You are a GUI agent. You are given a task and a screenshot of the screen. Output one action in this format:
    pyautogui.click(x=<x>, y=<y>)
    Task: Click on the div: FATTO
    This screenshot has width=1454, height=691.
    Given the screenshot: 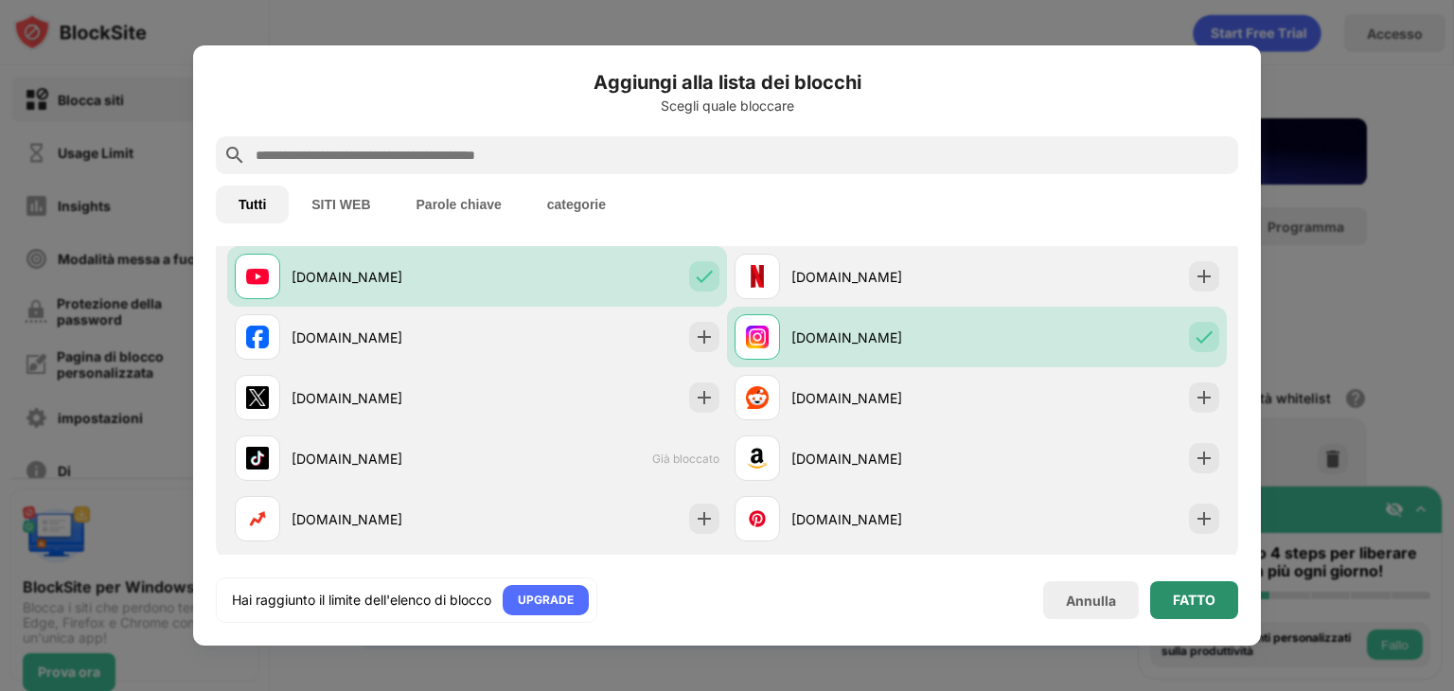 What is the action you would take?
    pyautogui.click(x=1194, y=600)
    